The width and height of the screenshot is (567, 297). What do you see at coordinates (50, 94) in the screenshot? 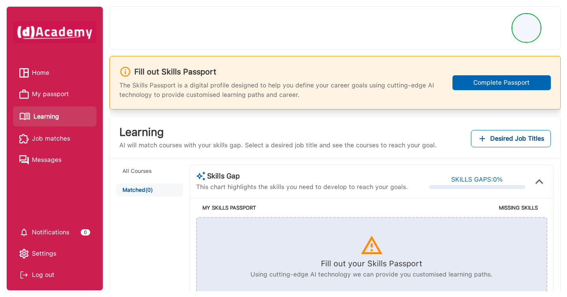
I see `span: My passport` at bounding box center [50, 94].